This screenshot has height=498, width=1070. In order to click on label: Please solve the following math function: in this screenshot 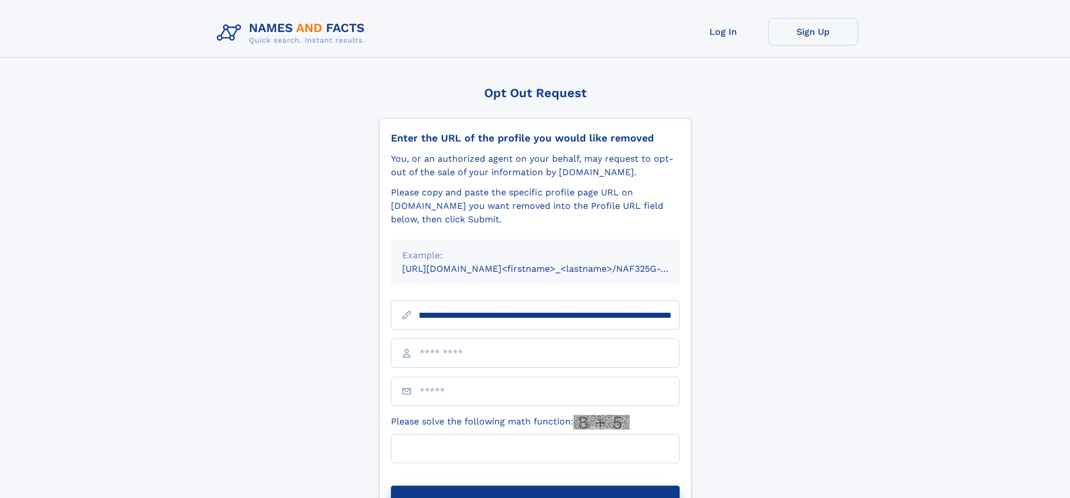, I will do `click(510, 422)`.